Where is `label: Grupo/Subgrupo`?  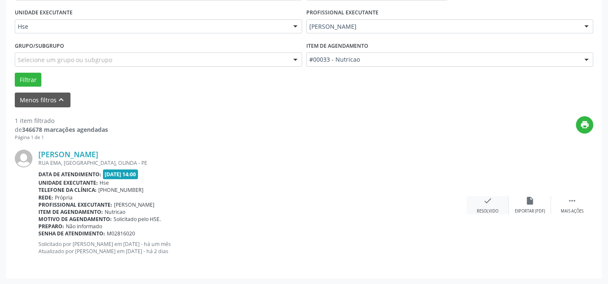
label: Grupo/Subgrupo is located at coordinates (39, 46).